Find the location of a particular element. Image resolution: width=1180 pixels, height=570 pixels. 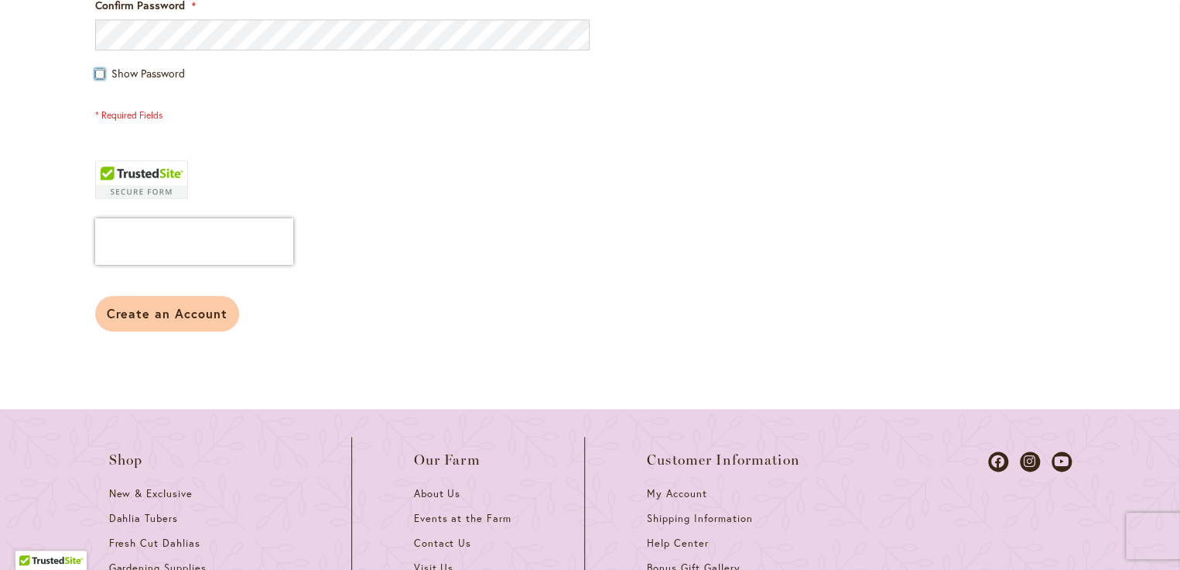

span: Dahlia Tubers is located at coordinates (144, 518).